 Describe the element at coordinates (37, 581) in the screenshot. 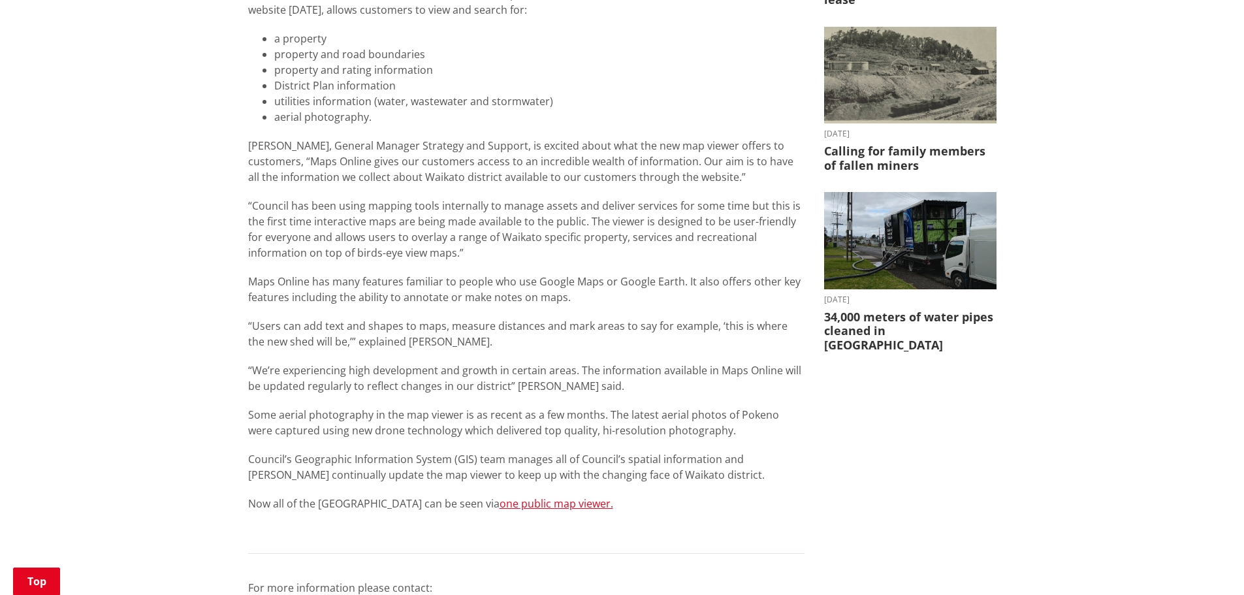

I see `a: Top` at that location.